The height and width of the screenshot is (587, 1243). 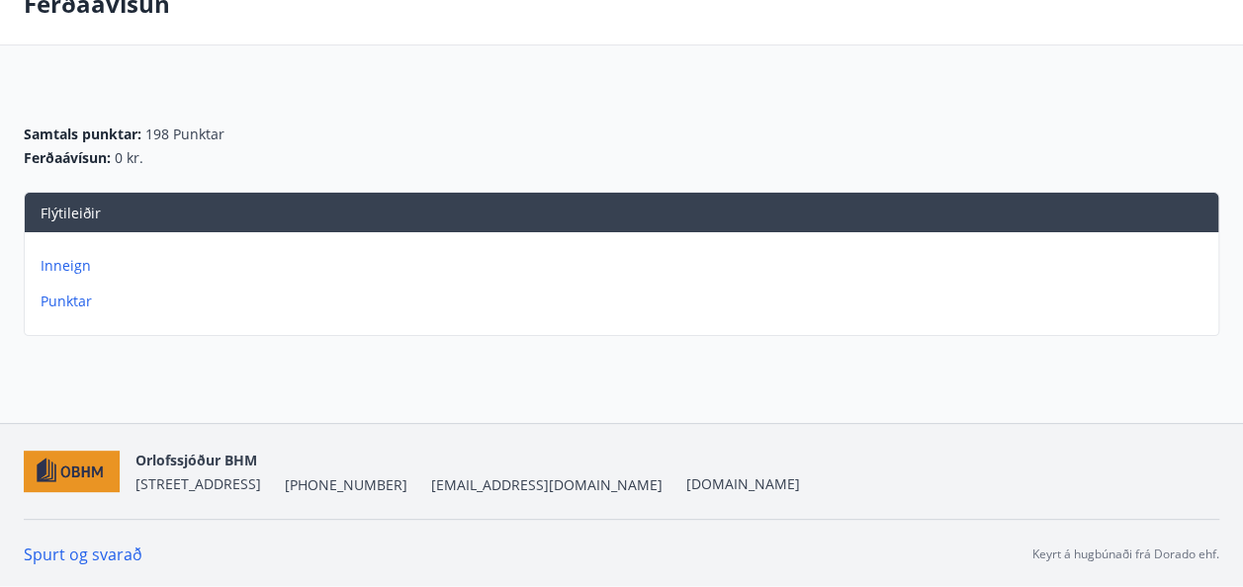 I want to click on span: Samtals punktar :, so click(x=82, y=134).